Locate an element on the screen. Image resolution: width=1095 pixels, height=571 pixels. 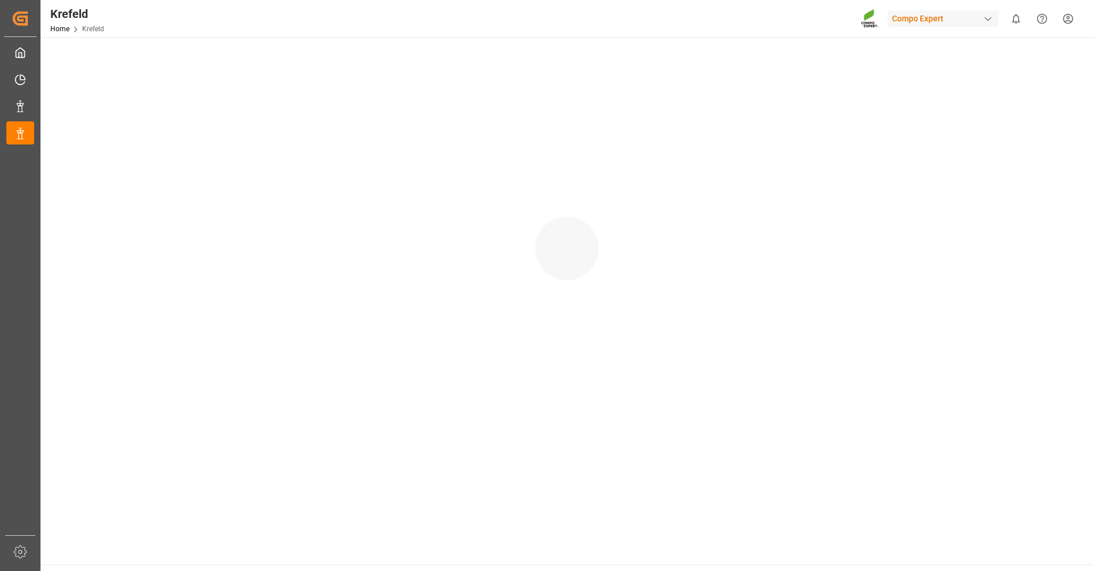
a: Home is located at coordinates (60, 29).